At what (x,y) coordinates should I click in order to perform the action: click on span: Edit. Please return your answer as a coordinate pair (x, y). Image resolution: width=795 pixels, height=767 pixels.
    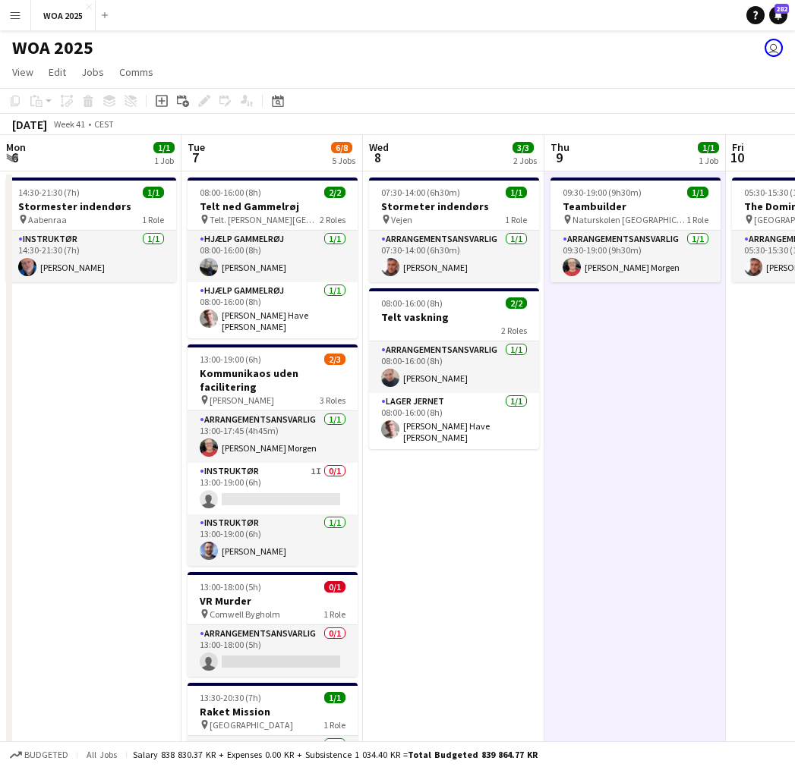
    Looking at the image, I should click on (57, 72).